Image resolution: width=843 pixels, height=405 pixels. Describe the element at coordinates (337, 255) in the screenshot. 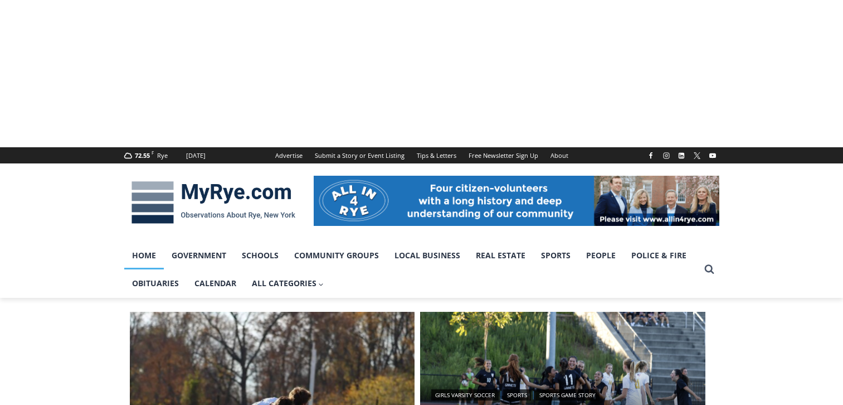

I see `a: Community Groups` at that location.